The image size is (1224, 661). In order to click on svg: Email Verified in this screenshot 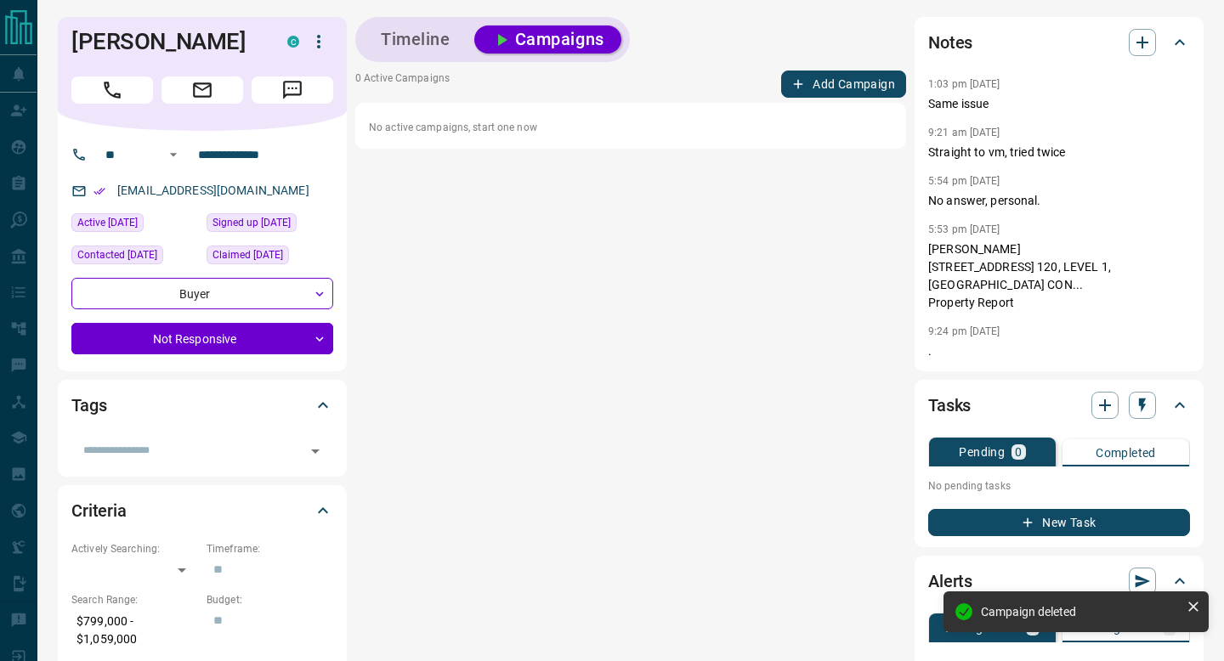, I will do `click(99, 191)`.